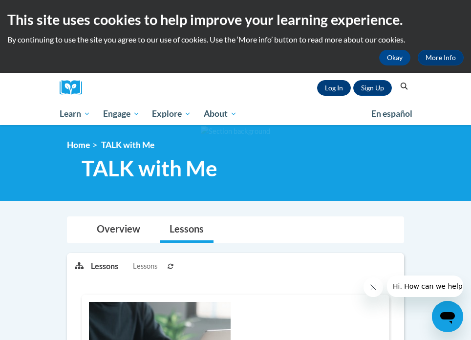 The image size is (471, 340). Describe the element at coordinates (334, 88) in the screenshot. I see `a: Log In` at that location.